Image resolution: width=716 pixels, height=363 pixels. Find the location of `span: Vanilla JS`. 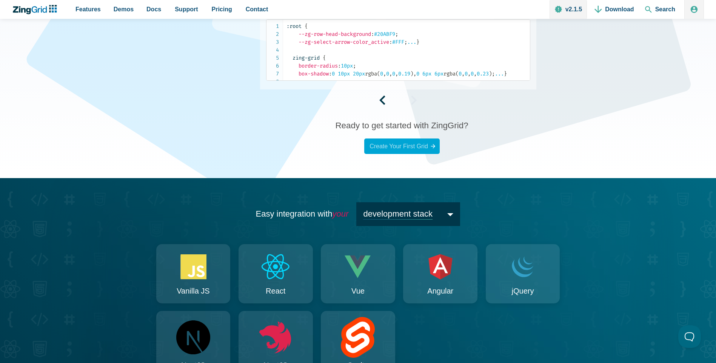

span: Vanilla JS is located at coordinates (193, 291).